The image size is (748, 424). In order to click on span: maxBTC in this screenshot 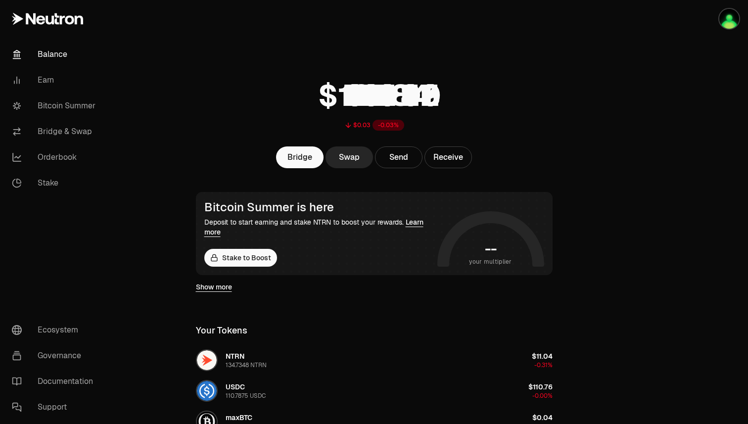, I will do `click(239, 417)`.